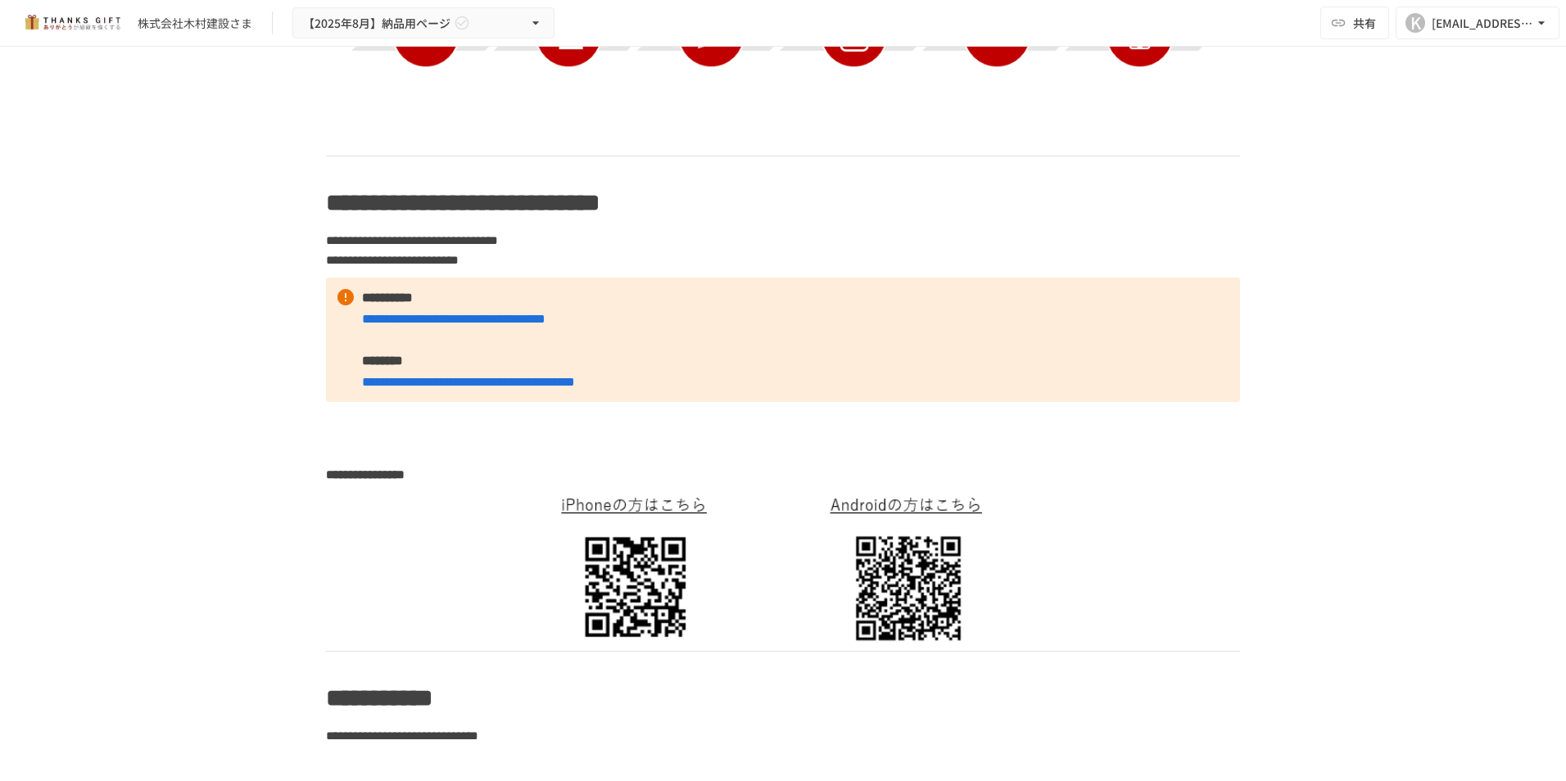 The height and width of the screenshot is (781, 1566). I want to click on button: 【2025年8月】納品用ページ, so click(423, 23).